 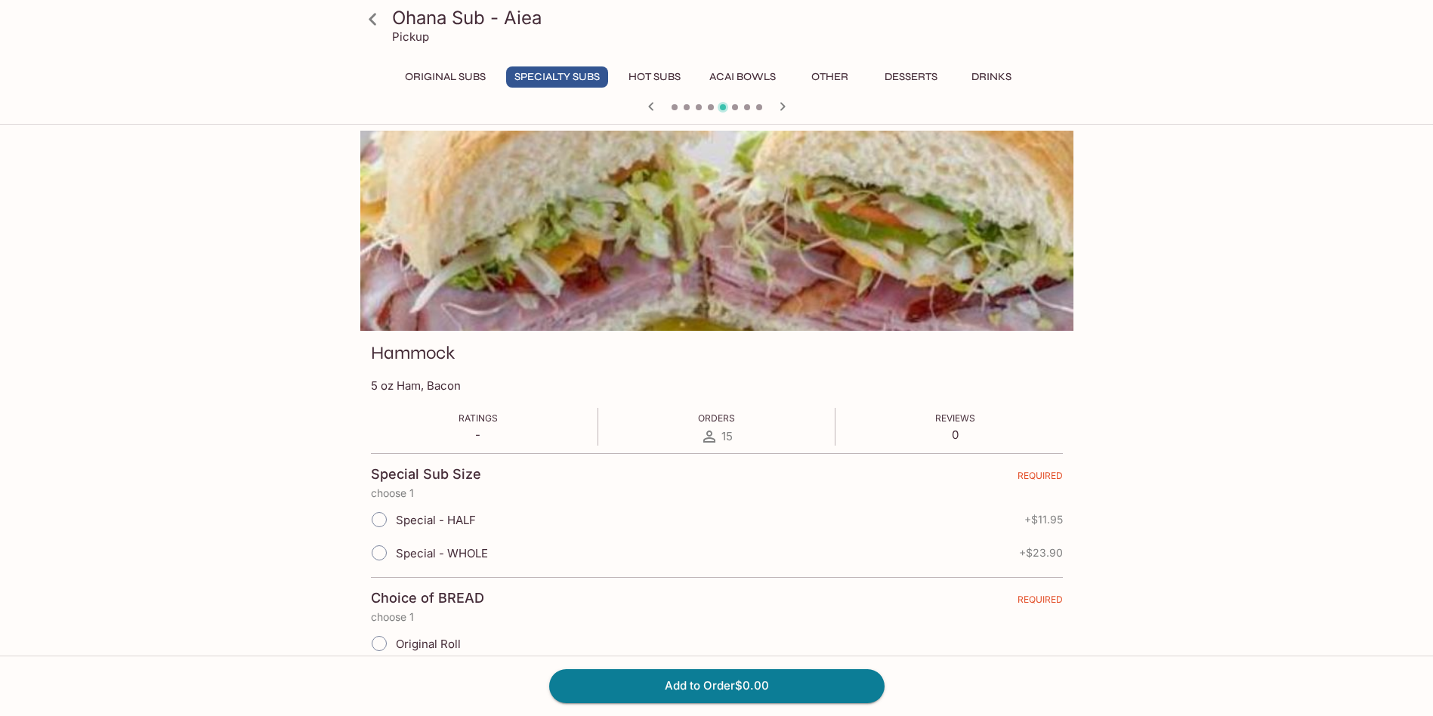 What do you see at coordinates (427, 598) in the screenshot?
I see `h4: Choice of BREAD` at bounding box center [427, 598].